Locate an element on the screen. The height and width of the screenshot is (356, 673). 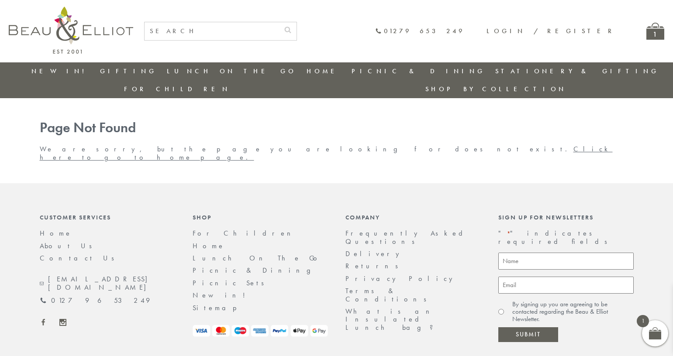
a: Click here to go to home page. is located at coordinates (326, 153).